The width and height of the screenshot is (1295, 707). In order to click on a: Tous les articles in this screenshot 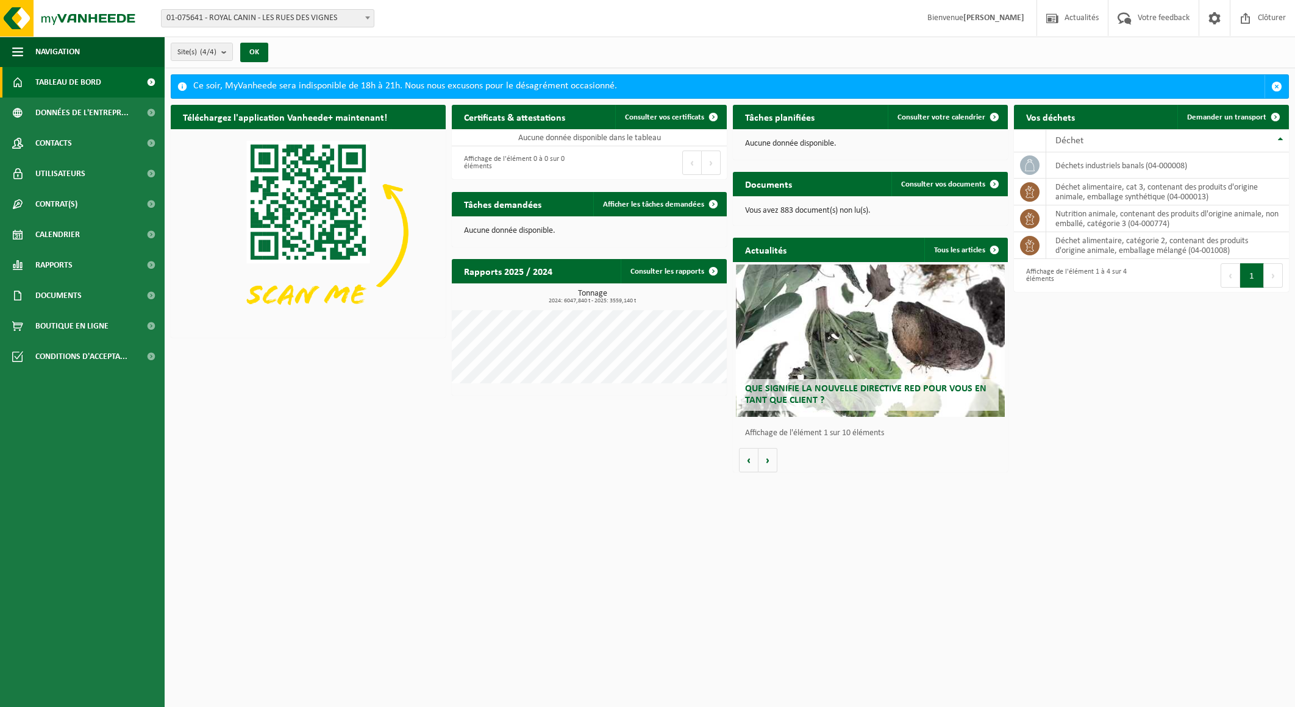, I will do `click(965, 250)`.